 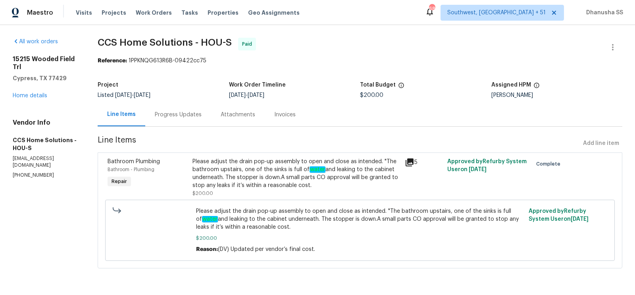 I want to click on span: Listed, so click(x=124, y=95).